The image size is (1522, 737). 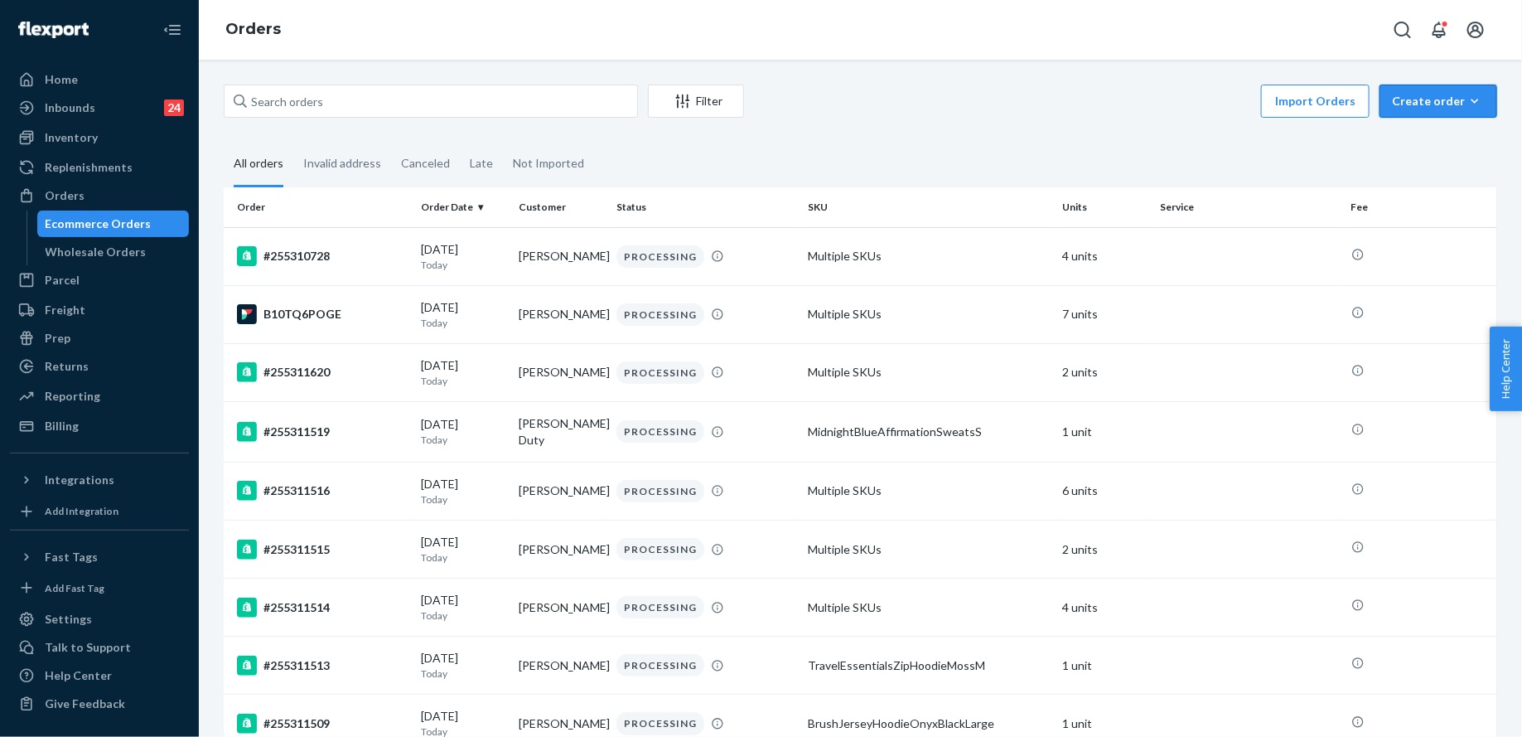 I want to click on a: Parcel, so click(x=99, y=280).